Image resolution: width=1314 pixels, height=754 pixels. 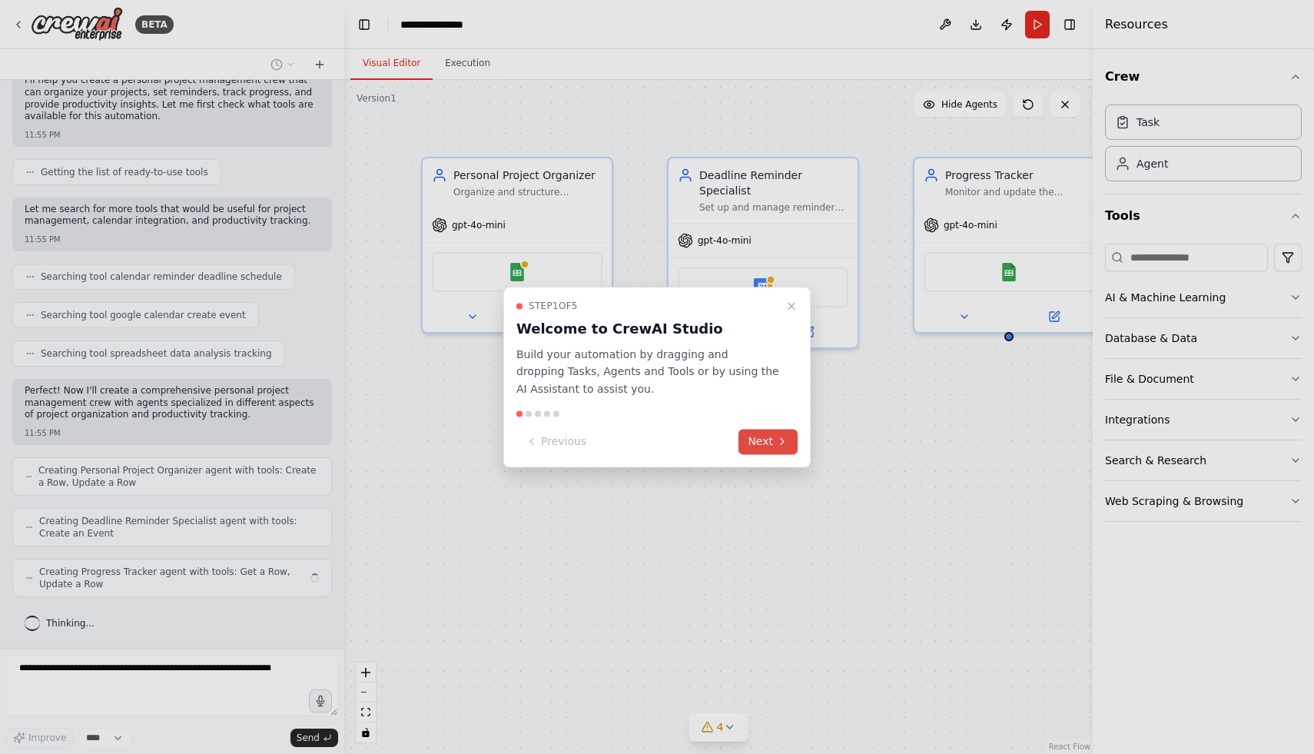 What do you see at coordinates (648, 372) in the screenshot?
I see `p: Build your automation by dragging and dropping Tasks, Agents and Tools or by using the AI Assista...` at bounding box center [648, 372].